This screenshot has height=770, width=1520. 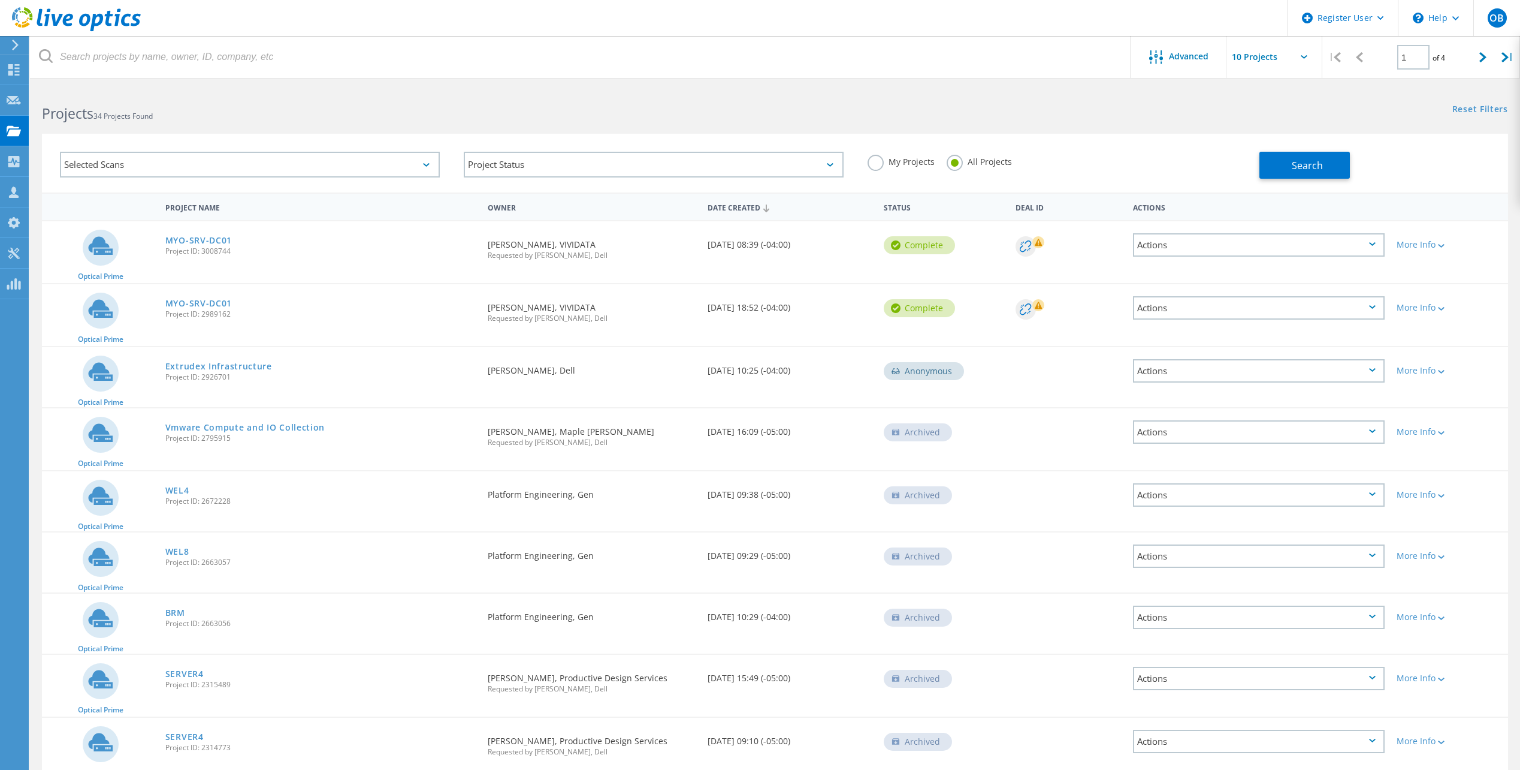 What do you see at coordinates (321, 684) in the screenshot?
I see `span: Project ID: 2315489` at bounding box center [321, 684].